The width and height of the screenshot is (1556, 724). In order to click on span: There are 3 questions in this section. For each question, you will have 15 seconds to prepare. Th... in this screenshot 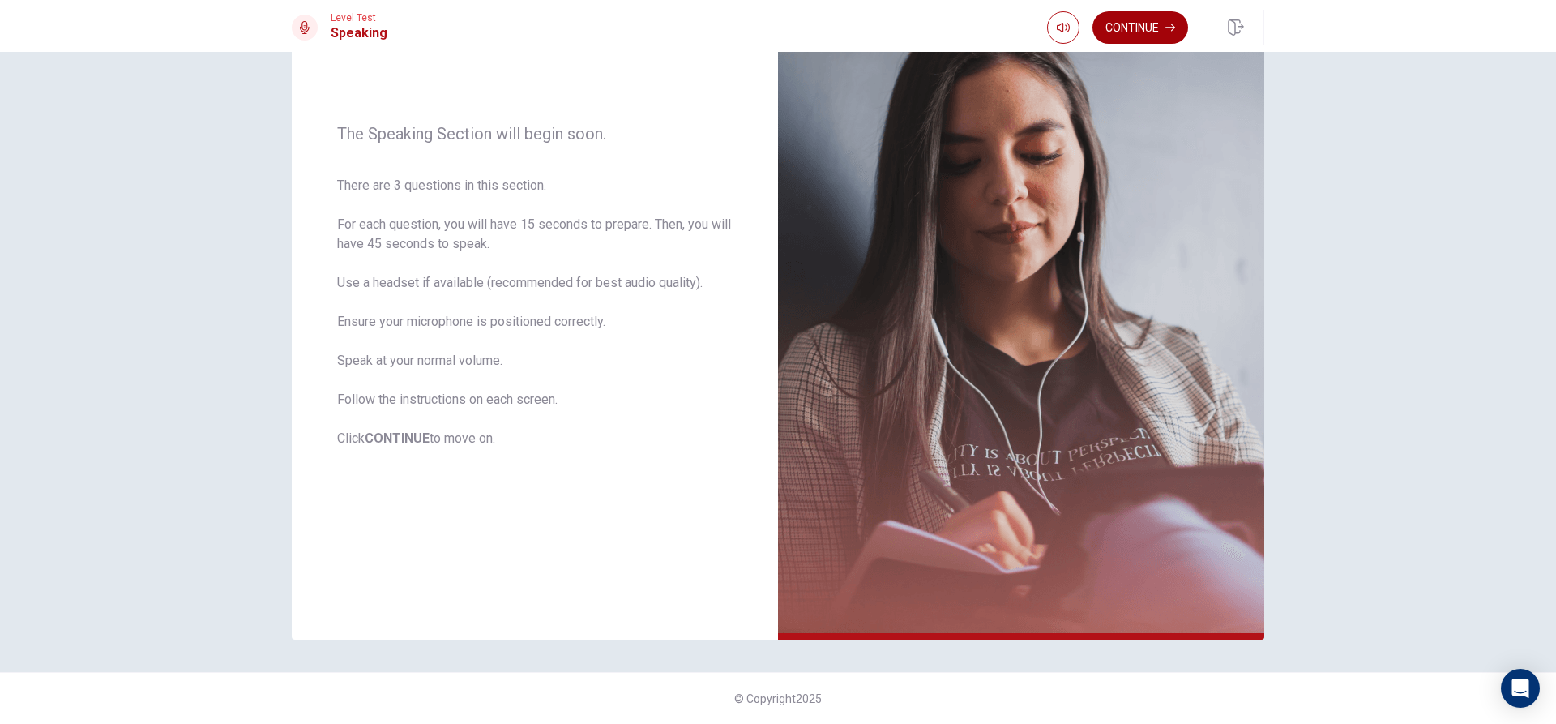, I will do `click(535, 312)`.